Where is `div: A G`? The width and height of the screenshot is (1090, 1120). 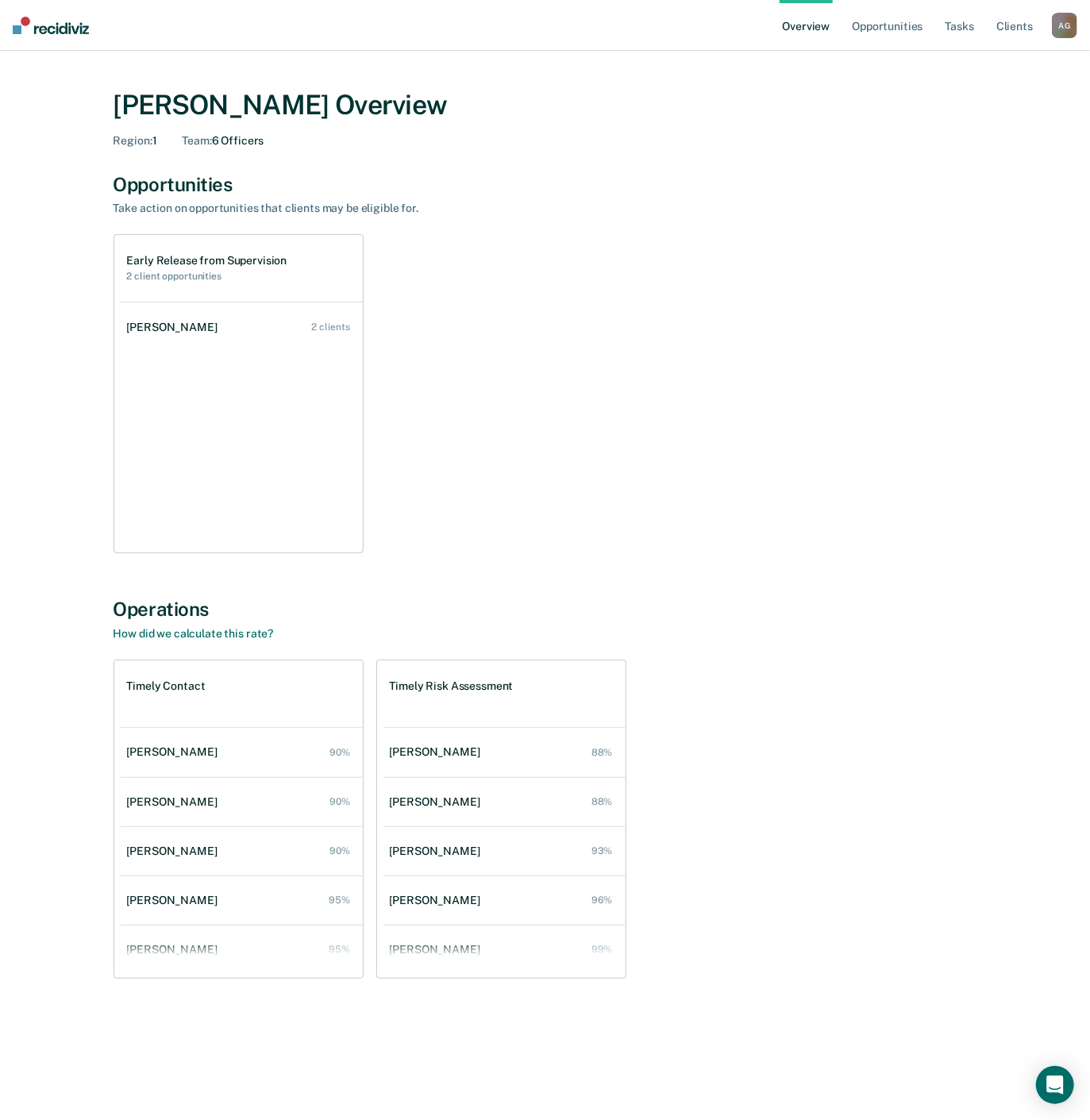
div: A G is located at coordinates (1064, 25).